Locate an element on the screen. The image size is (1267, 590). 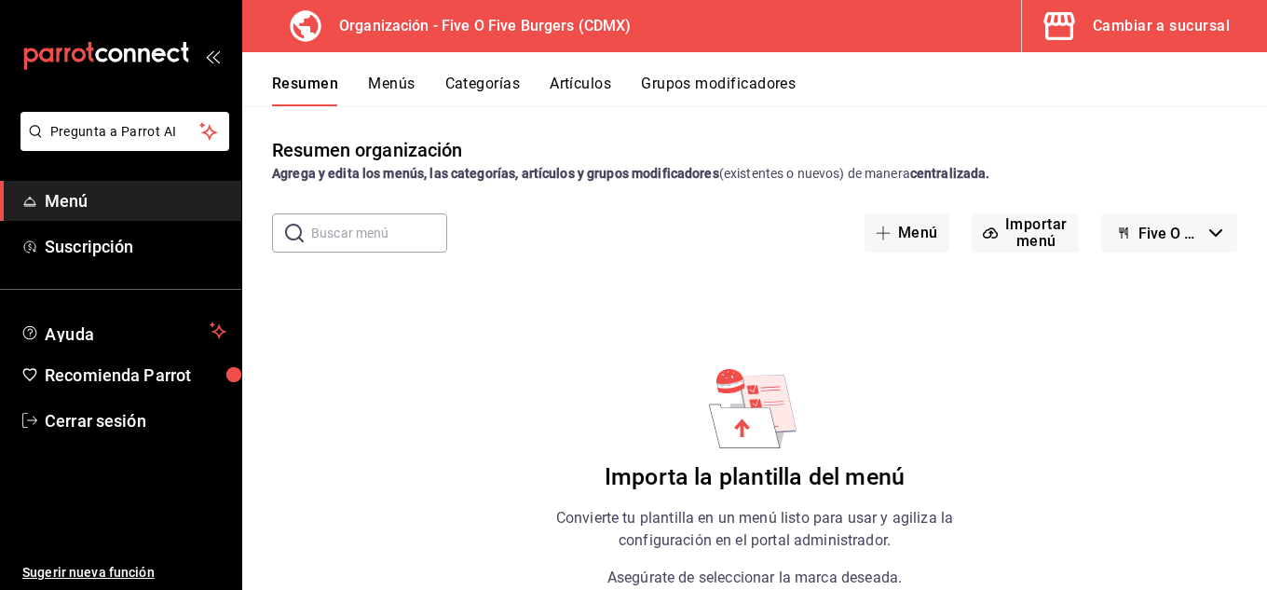
button: Resumen is located at coordinates (305, 90).